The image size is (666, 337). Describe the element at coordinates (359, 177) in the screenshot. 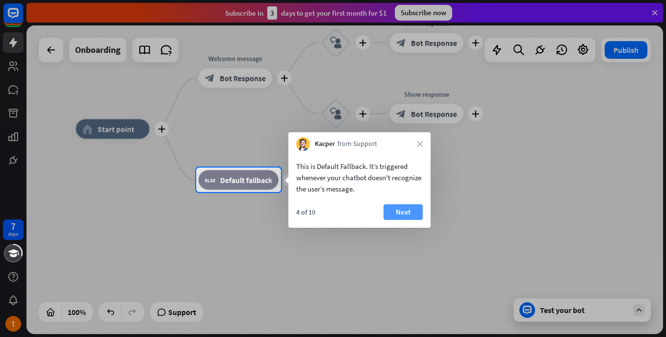

I see `div: This is Default Fallback. It’s triggered whenever your chatbot doesn't recognize the user’s message.` at that location.